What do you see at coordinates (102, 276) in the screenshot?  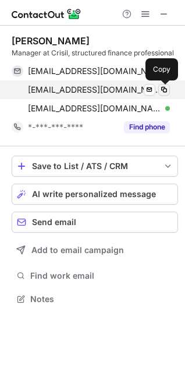 I see `span: Find work email` at bounding box center [102, 276].